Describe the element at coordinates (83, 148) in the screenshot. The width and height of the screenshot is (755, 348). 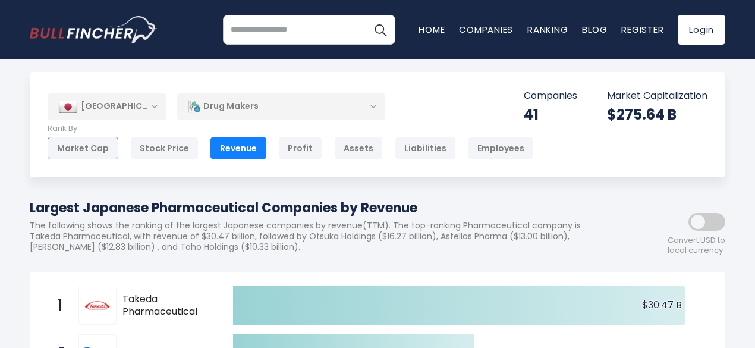
I see `div: Market Cap` at that location.